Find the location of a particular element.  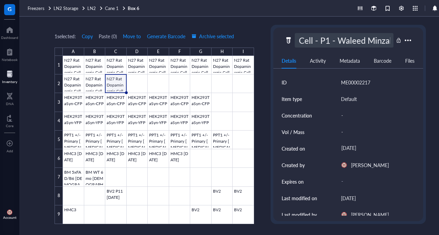

div: ME00002217 is located at coordinates (355, 82).